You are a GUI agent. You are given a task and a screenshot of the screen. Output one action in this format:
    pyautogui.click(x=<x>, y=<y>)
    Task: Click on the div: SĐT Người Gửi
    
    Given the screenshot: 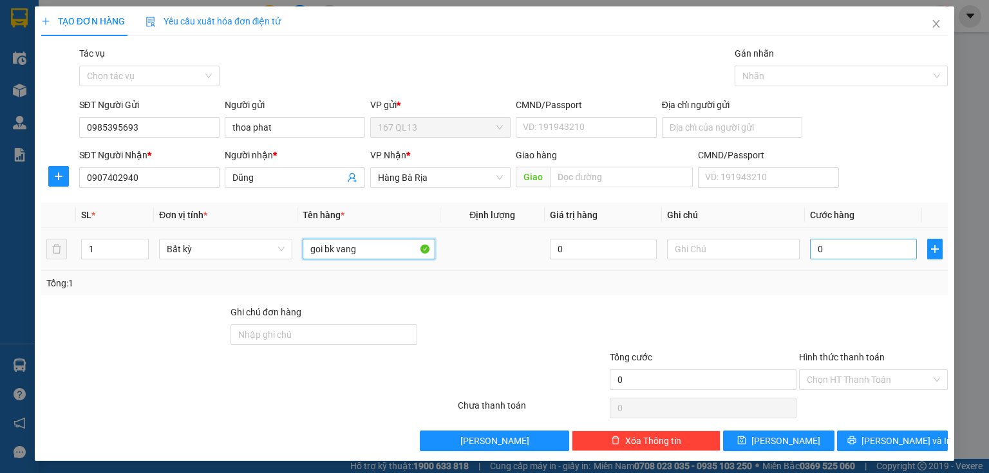 What is the action you would take?
    pyautogui.click(x=149, y=105)
    